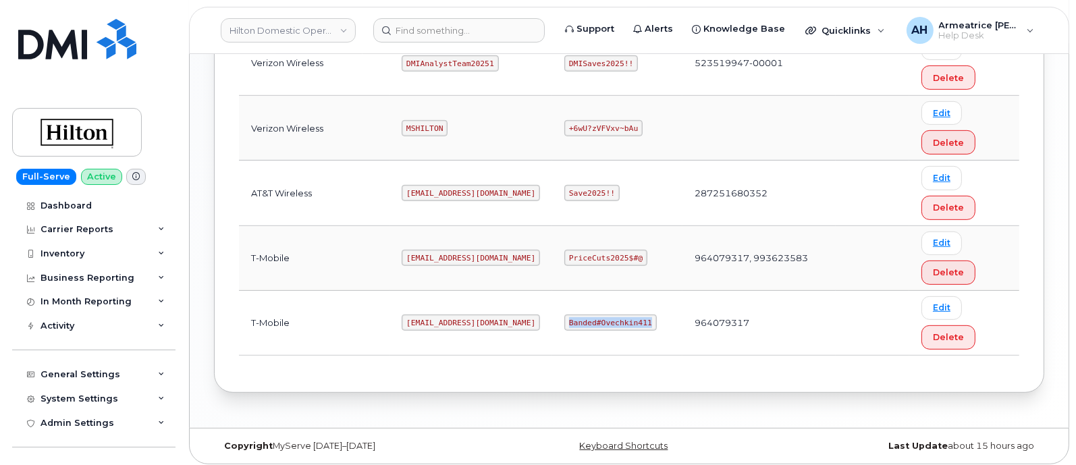 The height and width of the screenshot is (465, 1076). Describe the element at coordinates (738, 29) in the screenshot. I see `a: Knowledge Base` at that location.